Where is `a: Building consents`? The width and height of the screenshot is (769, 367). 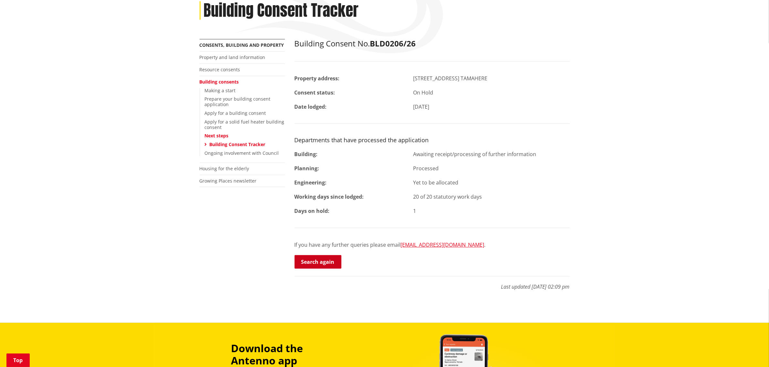
a: Building consents is located at coordinates (219, 82).